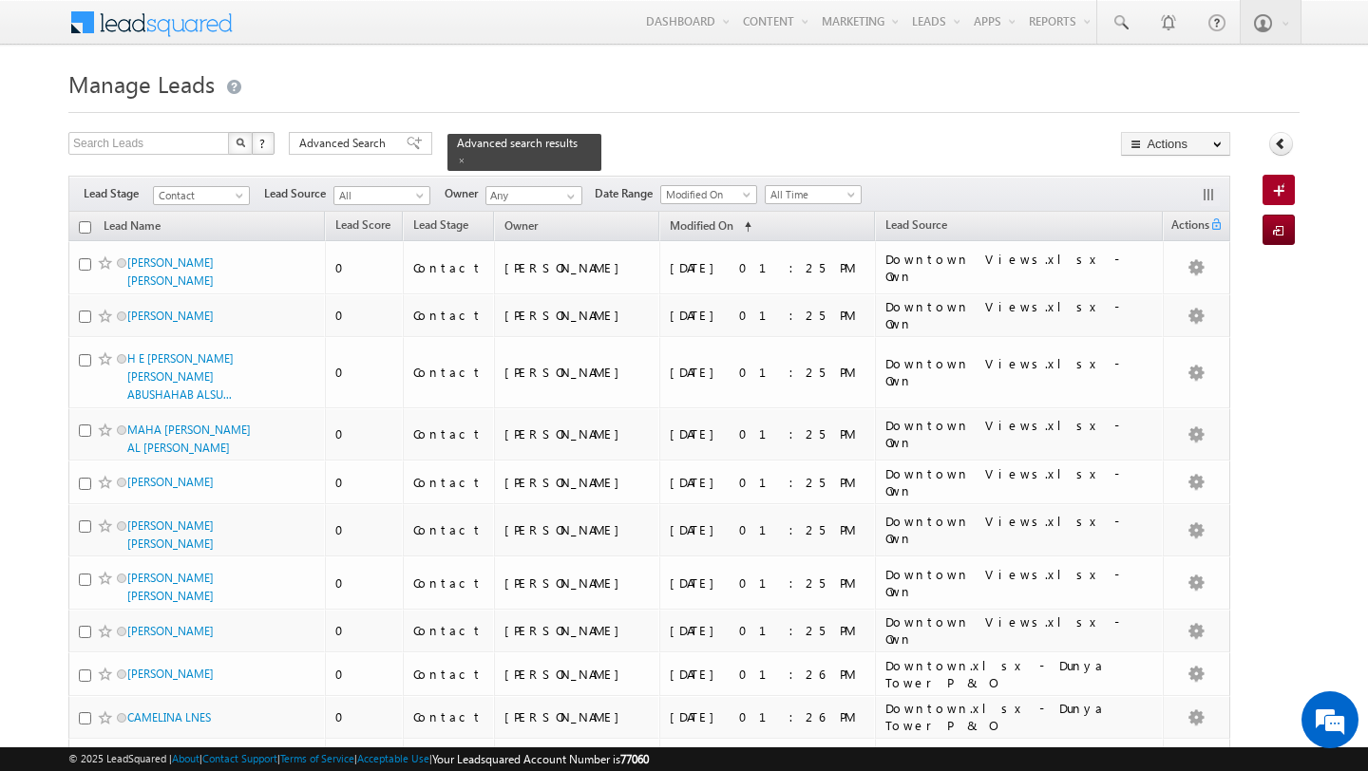  Describe the element at coordinates (132, 228) in the screenshot. I see `a: Lead Name` at that location.